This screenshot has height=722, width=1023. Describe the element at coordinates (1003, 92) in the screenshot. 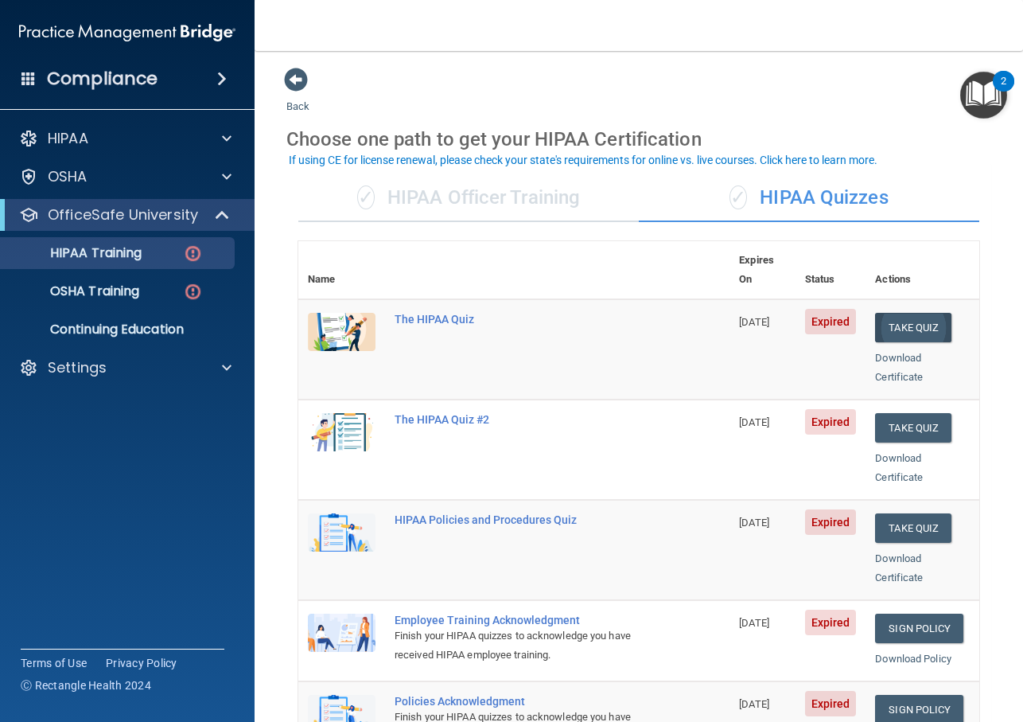

I see `div: 2` at that location.